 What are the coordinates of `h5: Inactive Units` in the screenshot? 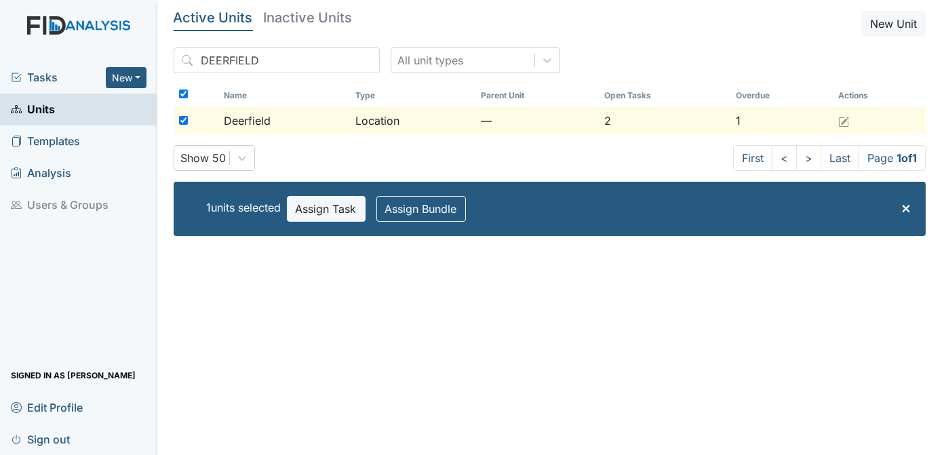 It's located at (308, 18).